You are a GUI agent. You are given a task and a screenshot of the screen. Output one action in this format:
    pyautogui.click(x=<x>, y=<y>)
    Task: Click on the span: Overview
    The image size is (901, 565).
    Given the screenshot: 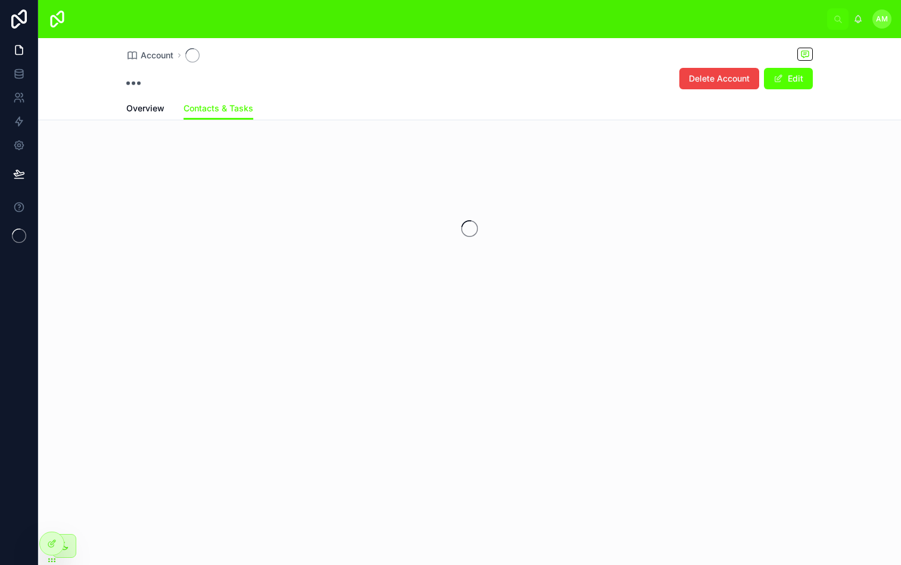 What is the action you would take?
    pyautogui.click(x=145, y=108)
    